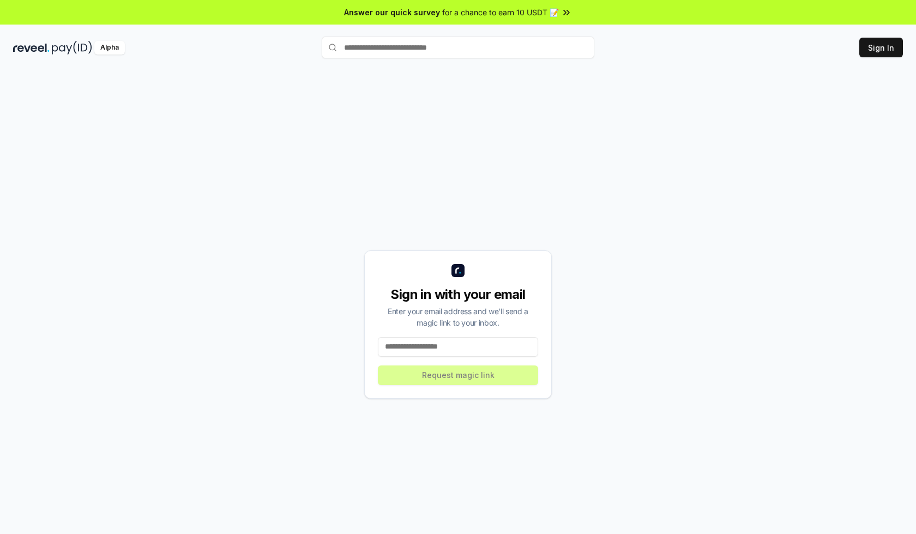 The height and width of the screenshot is (534, 916). What do you see at coordinates (501, 12) in the screenshot?
I see `span: for a chance to earn 10 USDT 📝` at bounding box center [501, 12].